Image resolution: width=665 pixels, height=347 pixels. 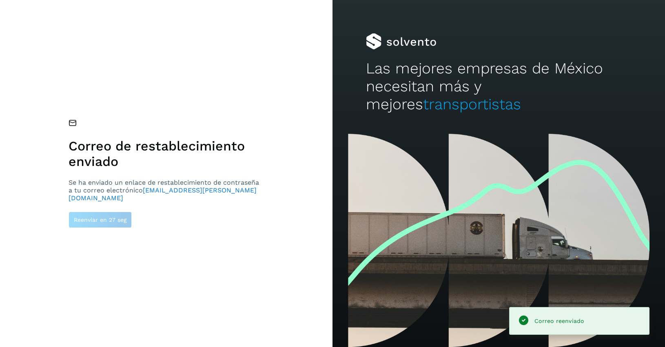 I want to click on span: Correo reenviado, so click(x=559, y=321).